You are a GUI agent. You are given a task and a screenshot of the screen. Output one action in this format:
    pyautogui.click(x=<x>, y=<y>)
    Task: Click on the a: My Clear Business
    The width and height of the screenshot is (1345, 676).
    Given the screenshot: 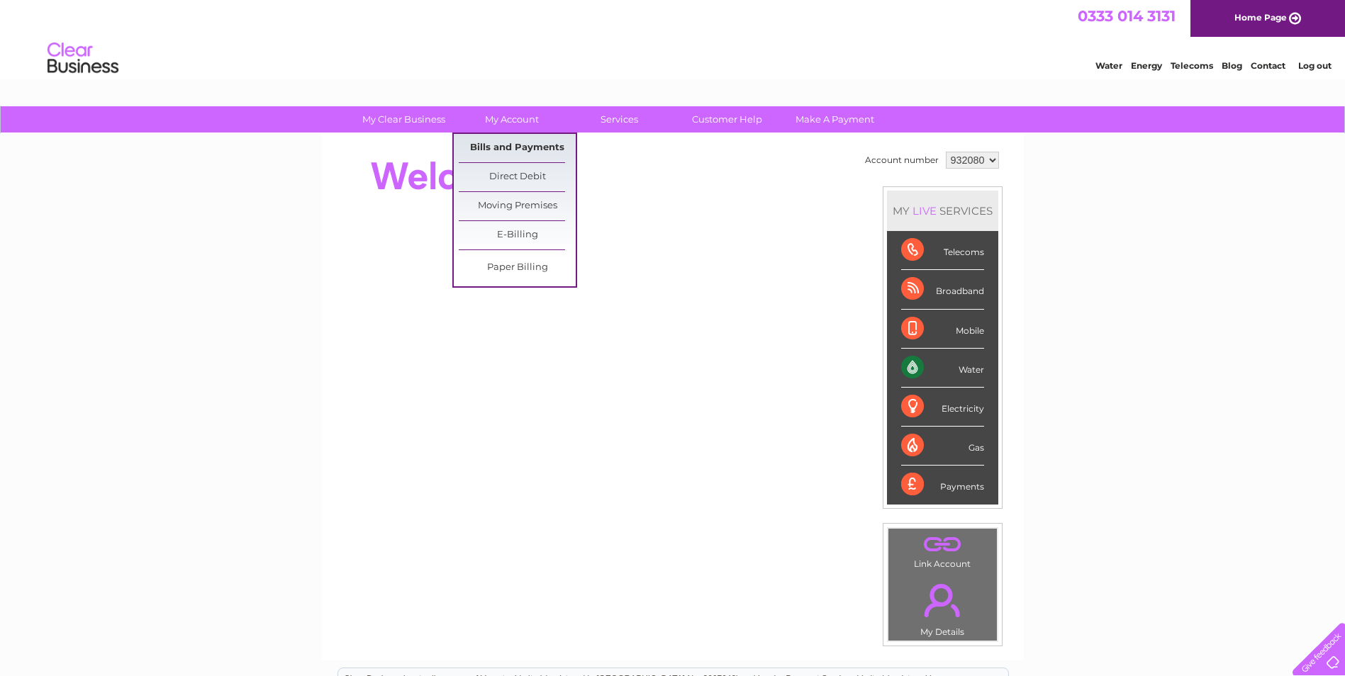 What is the action you would take?
    pyautogui.click(x=403, y=119)
    